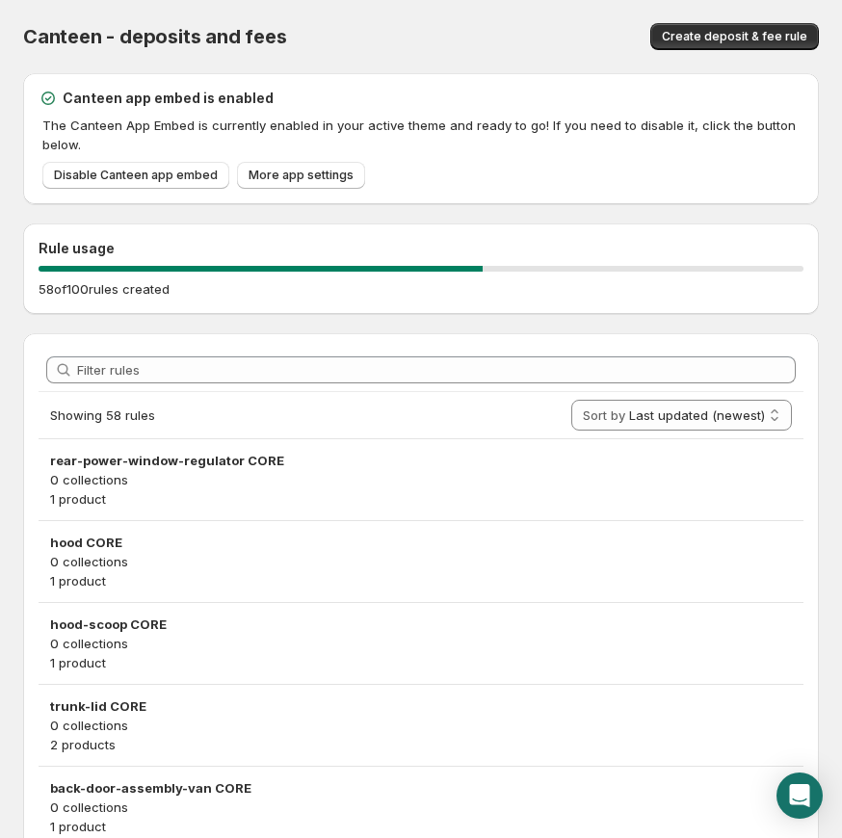 This screenshot has height=838, width=842. What do you see at coordinates (421, 788) in the screenshot?
I see `h3: back-door-assembly-van CORE` at bounding box center [421, 788].